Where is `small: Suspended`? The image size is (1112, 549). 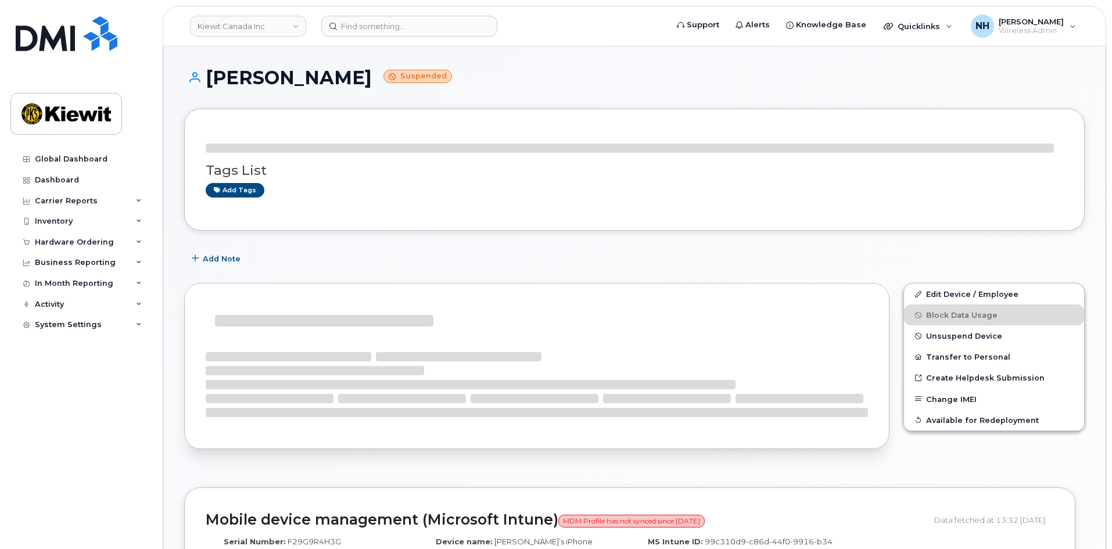
small: Suspended is located at coordinates (418, 76).